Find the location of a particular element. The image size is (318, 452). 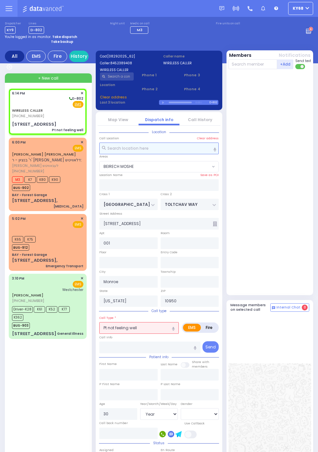

span: Other building occupants is located at coordinates (215, 224).